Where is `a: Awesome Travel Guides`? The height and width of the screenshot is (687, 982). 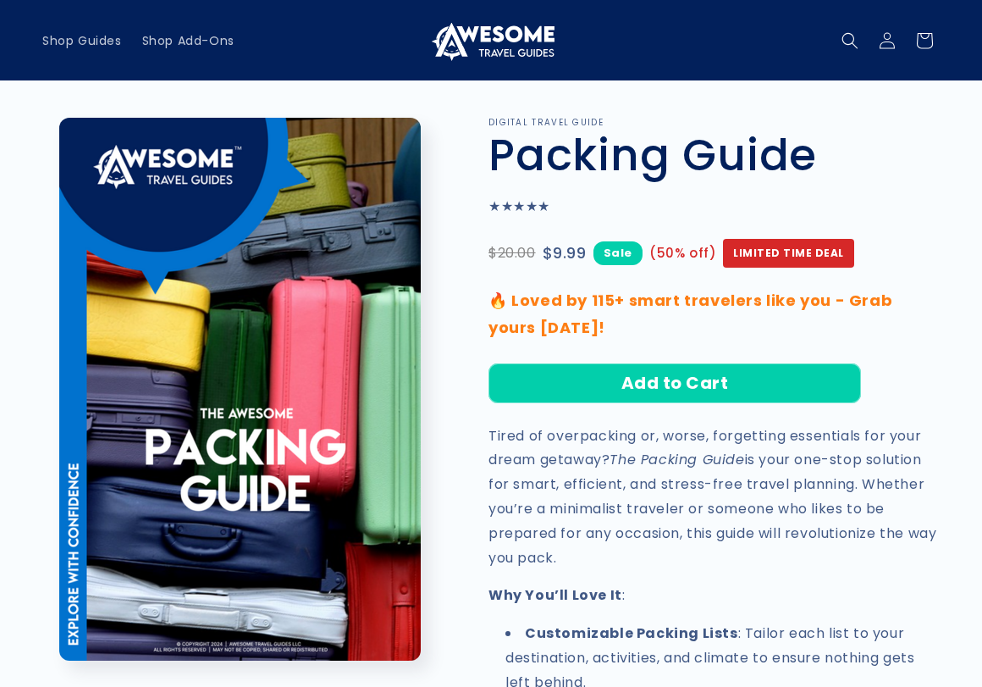
a: Awesome Travel Guides is located at coordinates (491, 40).